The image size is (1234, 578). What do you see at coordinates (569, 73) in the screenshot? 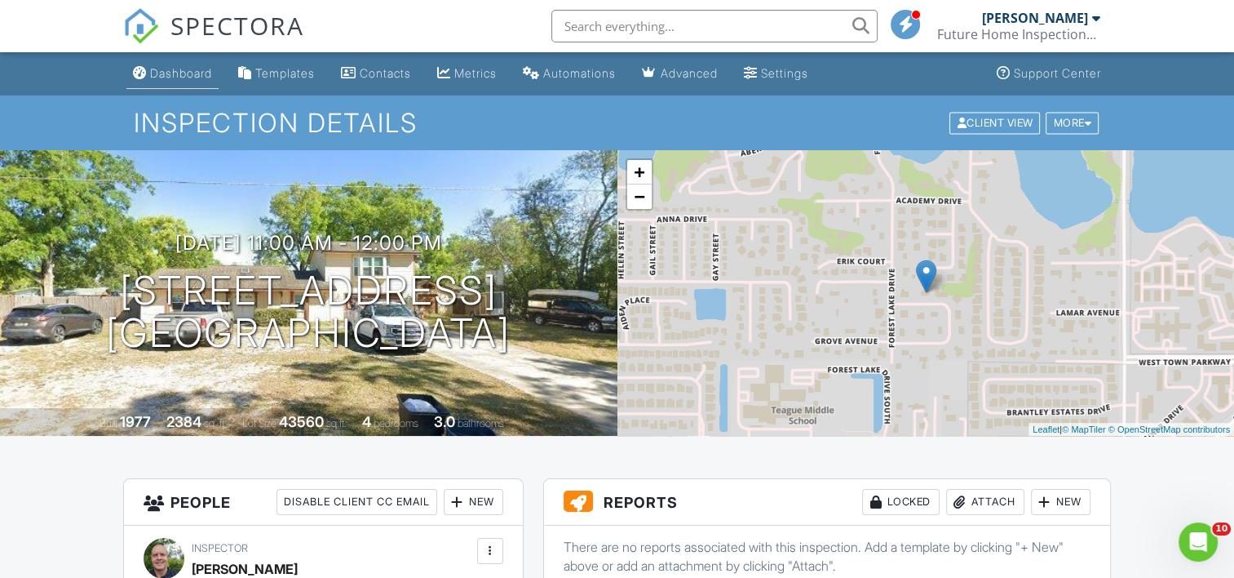
I see `a: Automations (Basic)` at bounding box center [569, 73].